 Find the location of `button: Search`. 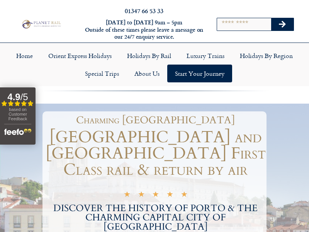

button: Search is located at coordinates (282, 24).